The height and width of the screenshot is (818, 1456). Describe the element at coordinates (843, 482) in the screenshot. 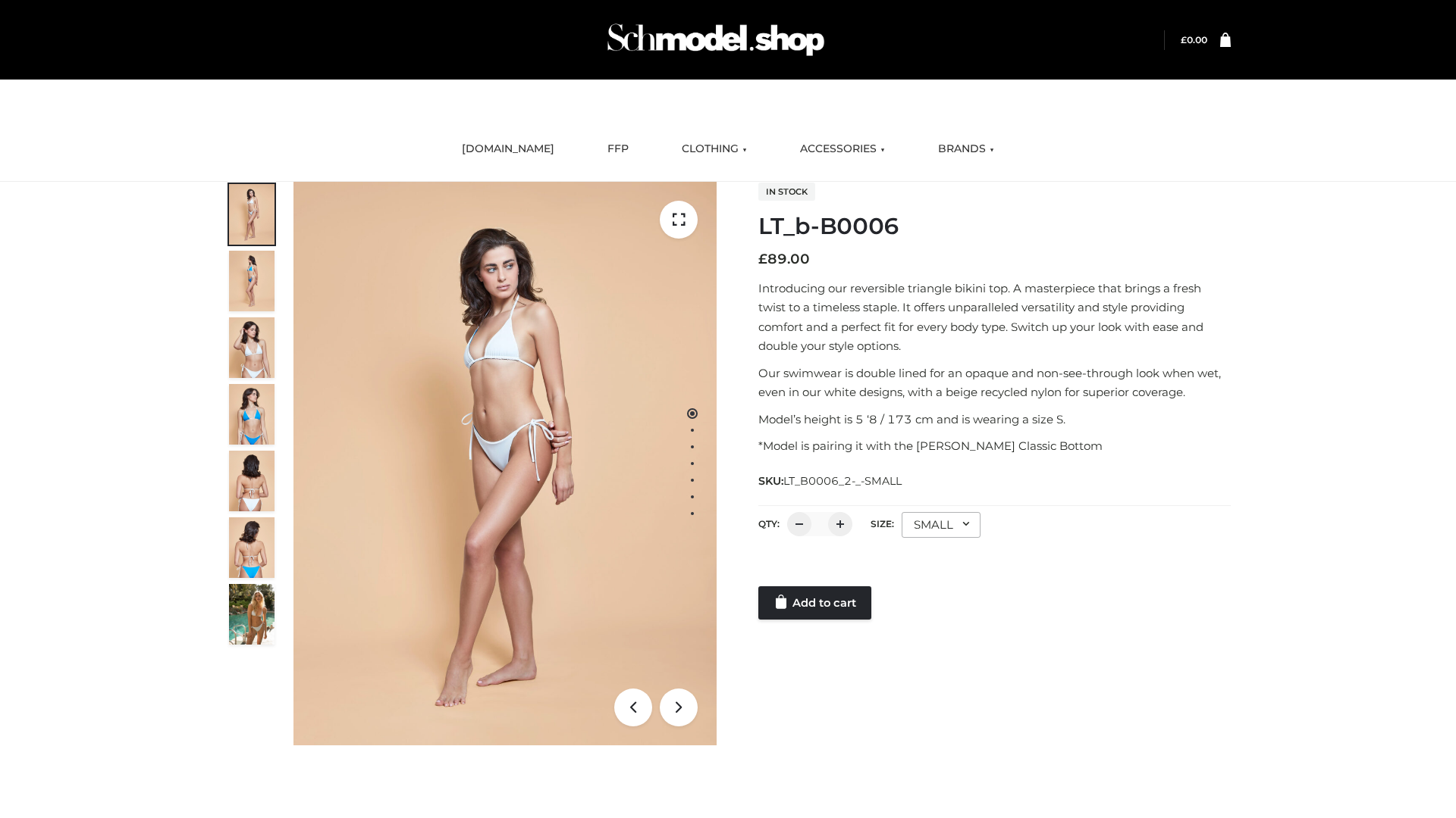

I see `span: LT_B0006_2-_-SMALL` at that location.